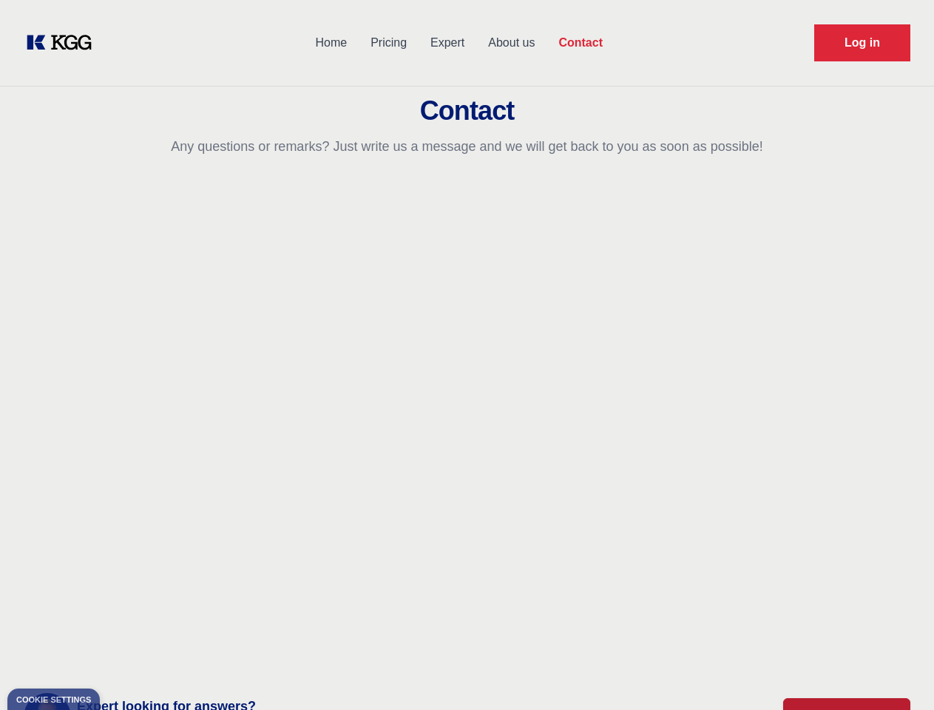 This screenshot has height=710, width=934. I want to click on a: Request Demo, so click(862, 43).